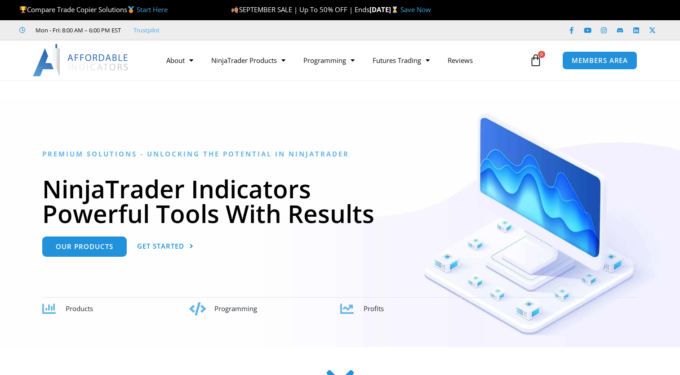 This screenshot has width=680, height=375. Describe the element at coordinates (85, 246) in the screenshot. I see `a: Our Products` at that location.